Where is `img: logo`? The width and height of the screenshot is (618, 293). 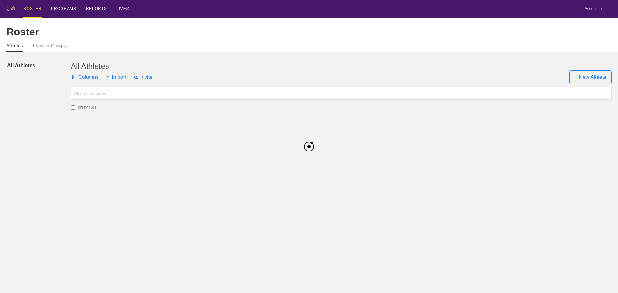
img: logo is located at coordinates (11, 9).